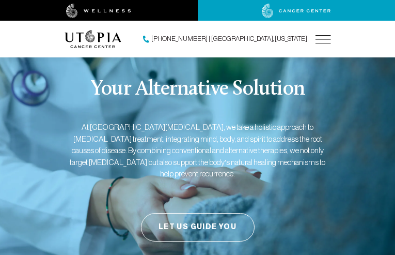  Describe the element at coordinates (99, 11) in the screenshot. I see `img: wellness` at that location.